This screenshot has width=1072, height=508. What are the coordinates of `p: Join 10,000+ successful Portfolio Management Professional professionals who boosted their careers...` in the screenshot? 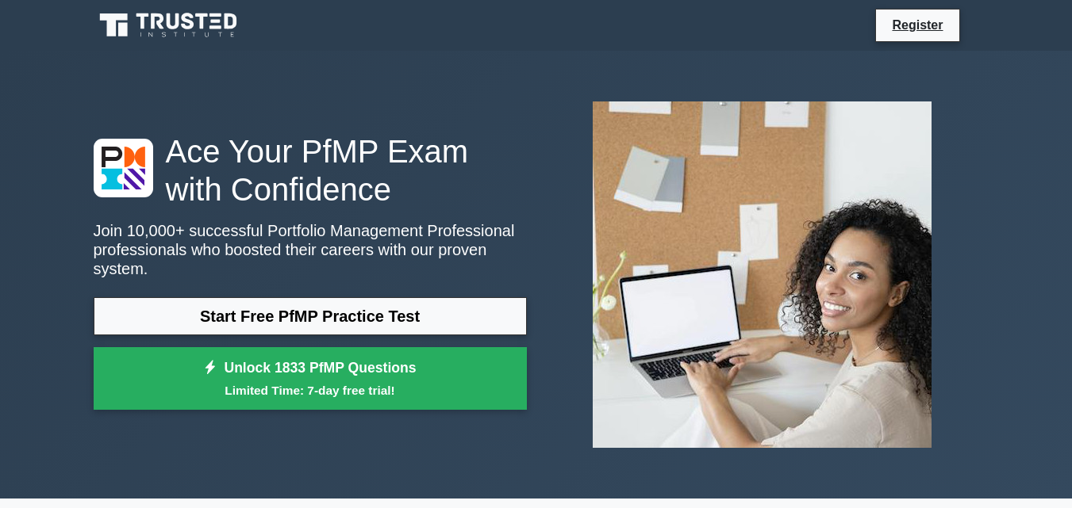 It's located at (310, 250).